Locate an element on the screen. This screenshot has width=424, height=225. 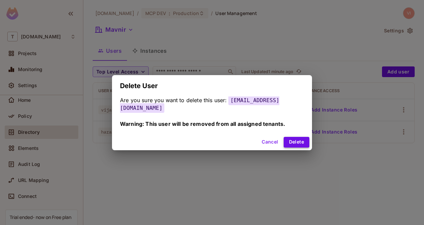
h2: Delete User is located at coordinates (212, 86).